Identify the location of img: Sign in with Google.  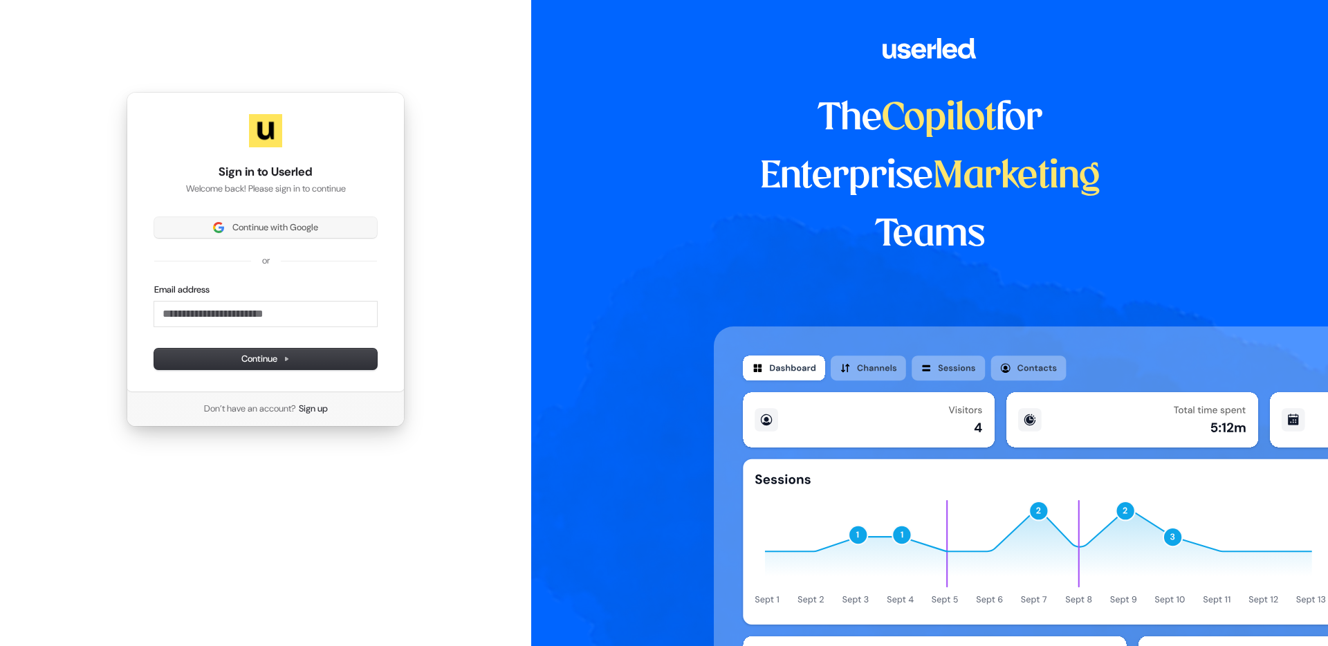
(219, 228).